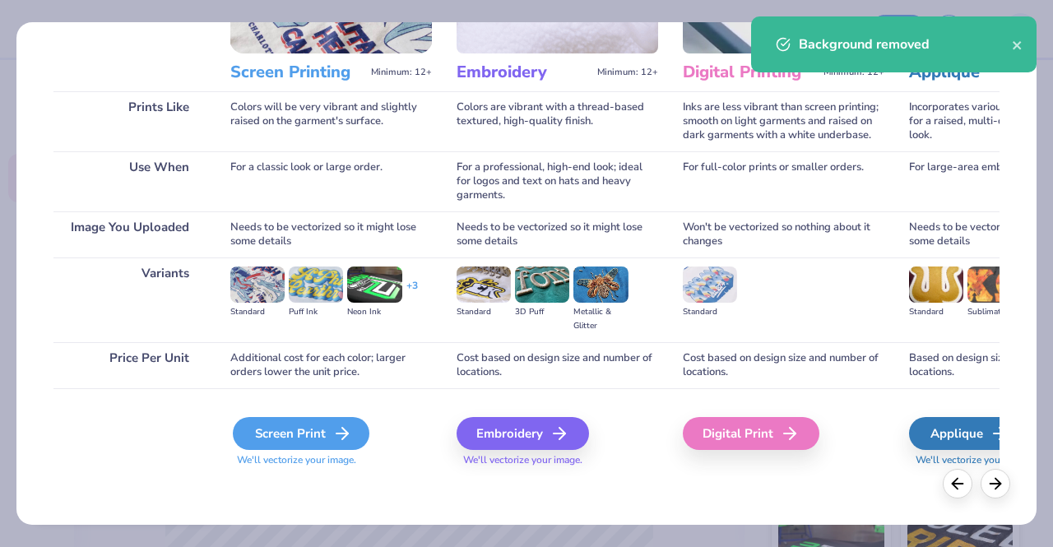 This screenshot has width=1053, height=547. What do you see at coordinates (374, 312) in the screenshot?
I see `div: Neon Ink` at bounding box center [374, 312].